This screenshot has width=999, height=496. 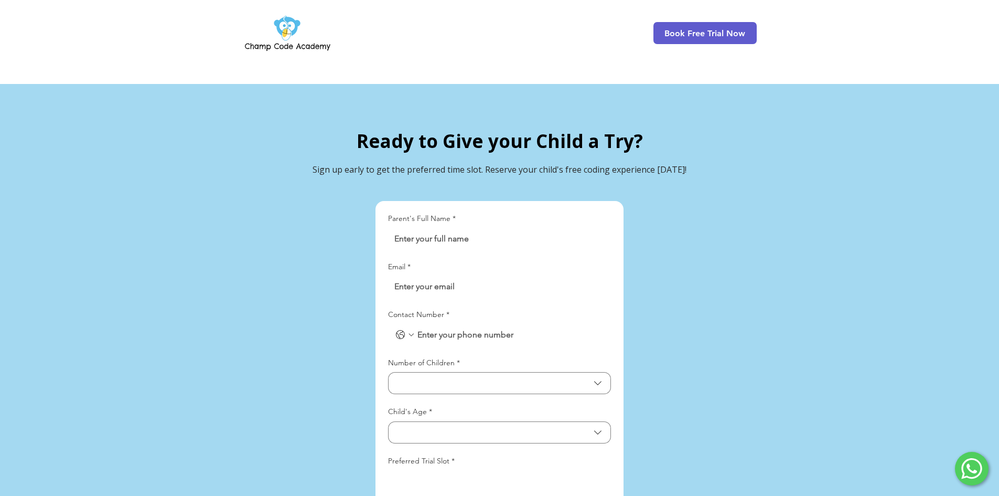 I want to click on button: Number of Children, so click(x=499, y=383).